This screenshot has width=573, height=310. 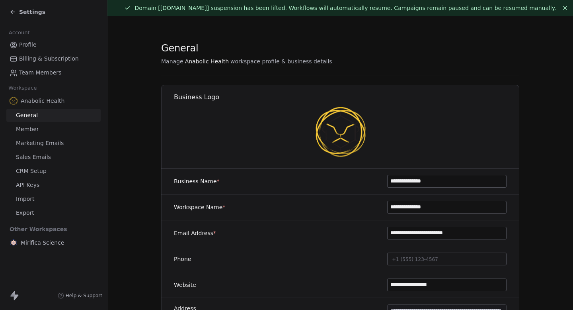 What do you see at coordinates (53, 72) in the screenshot?
I see `a: Team Members` at bounding box center [53, 72].